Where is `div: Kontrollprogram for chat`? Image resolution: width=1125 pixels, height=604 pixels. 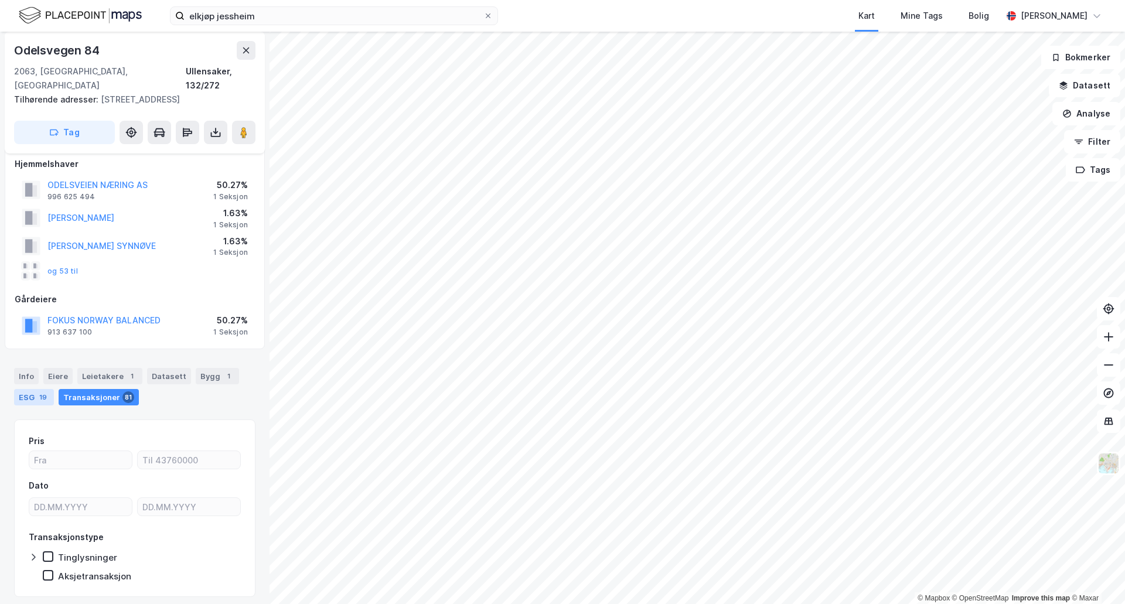
div: Kontrollprogram for chat is located at coordinates (1096, 576).